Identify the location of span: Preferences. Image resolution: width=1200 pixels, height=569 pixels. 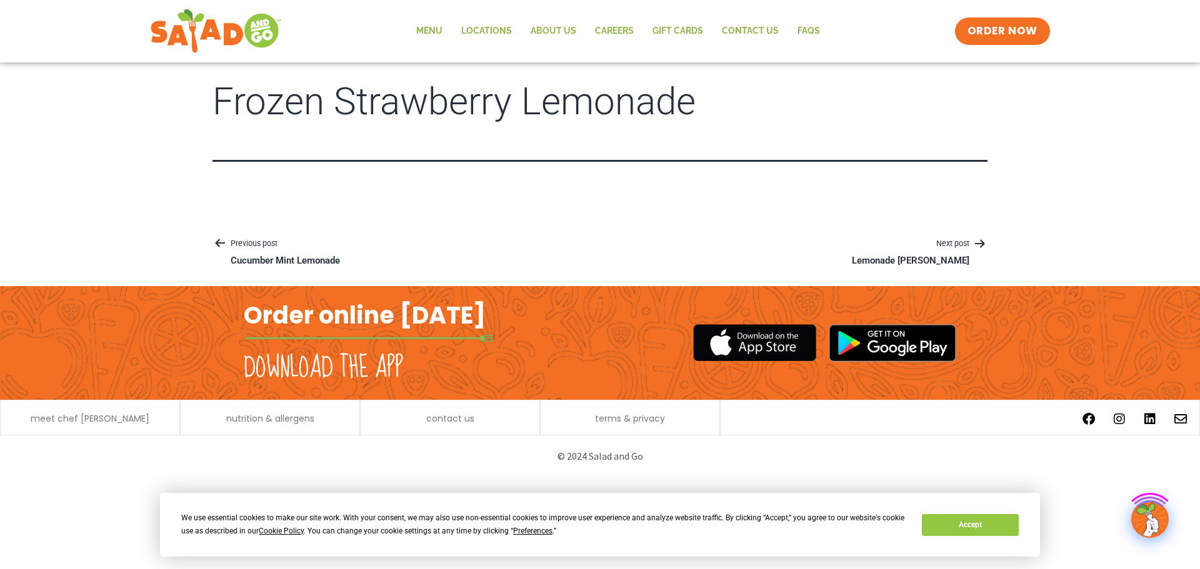
(533, 531).